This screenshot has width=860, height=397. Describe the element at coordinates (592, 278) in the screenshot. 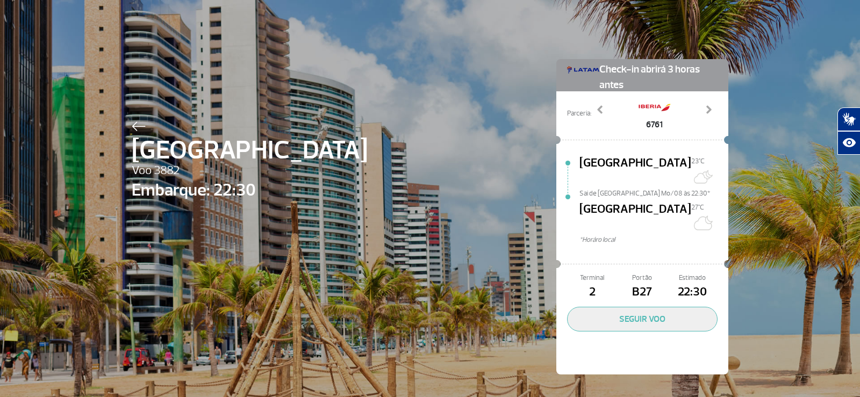

I see `span: Terminal` at that location.